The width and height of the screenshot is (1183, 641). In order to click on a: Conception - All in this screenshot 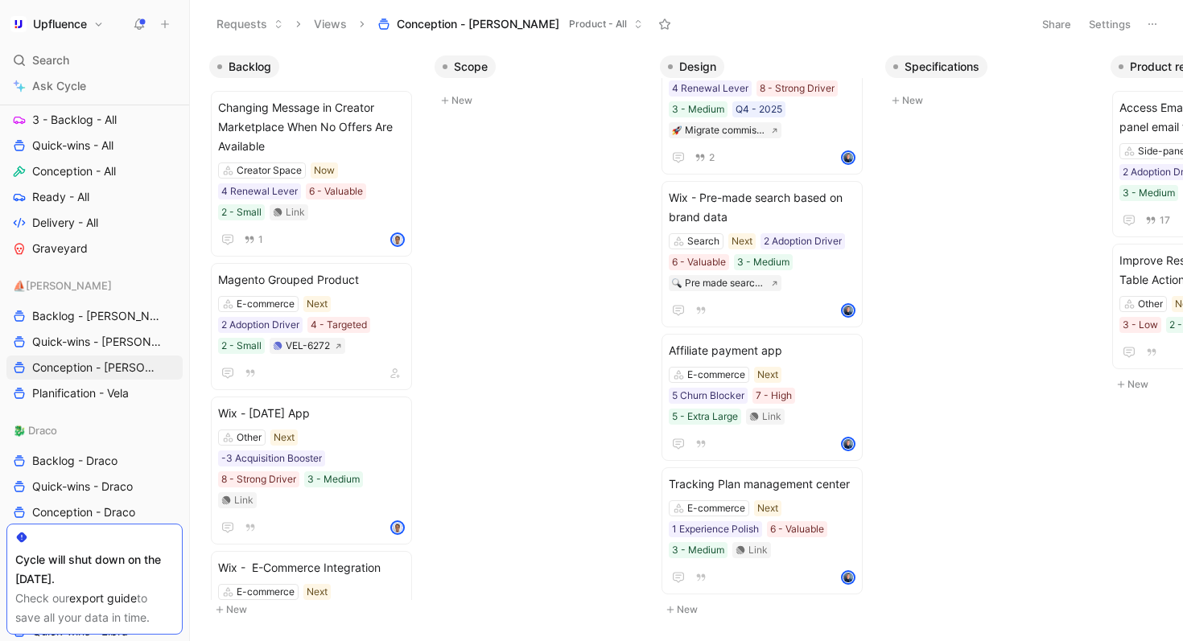, I will do `click(94, 171)`.